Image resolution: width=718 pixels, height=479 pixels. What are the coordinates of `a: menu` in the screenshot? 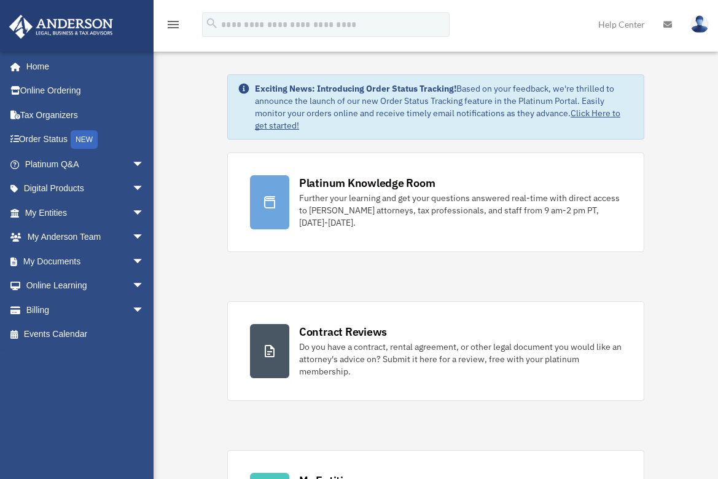 It's located at (173, 26).